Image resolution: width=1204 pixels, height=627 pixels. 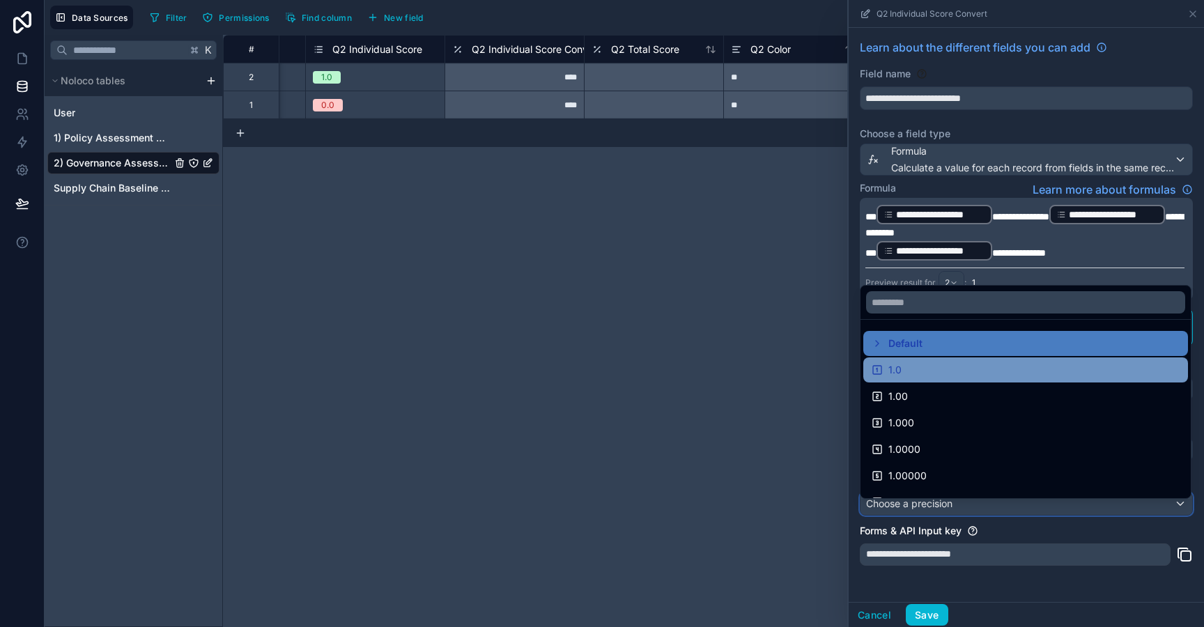 What do you see at coordinates (327, 17) in the screenshot?
I see `span: Find column` at bounding box center [327, 17].